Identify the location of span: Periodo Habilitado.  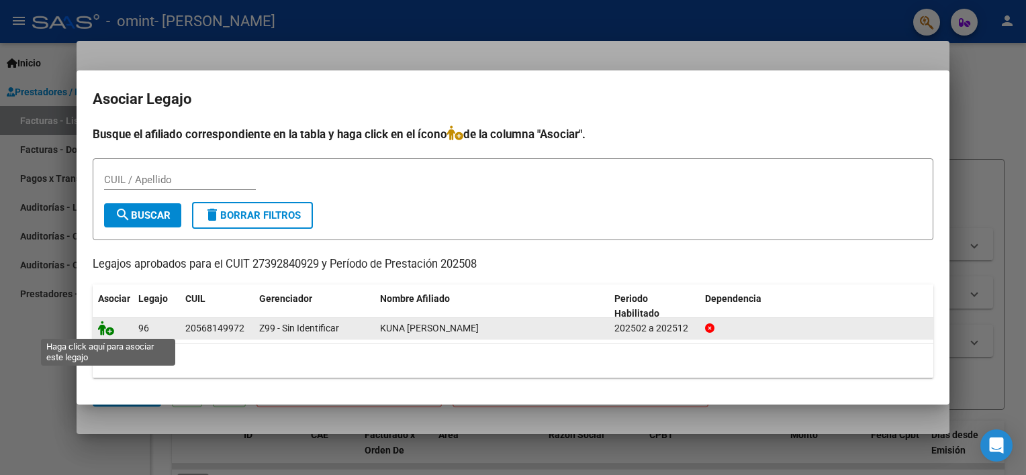
(636, 306).